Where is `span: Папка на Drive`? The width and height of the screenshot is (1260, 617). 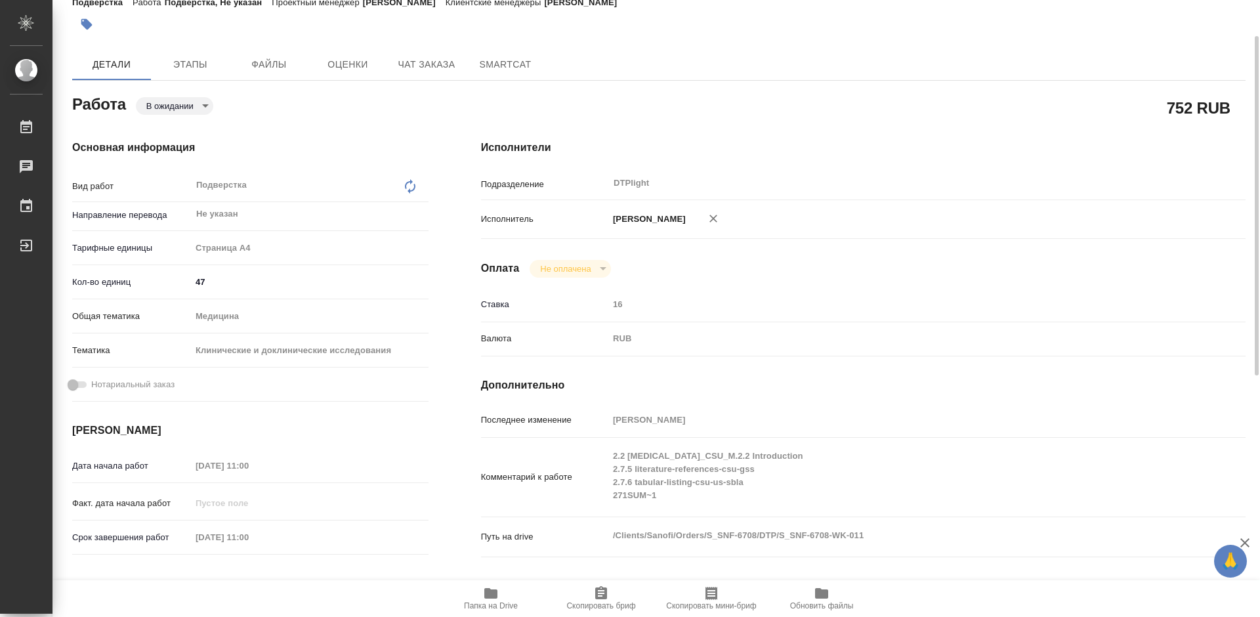 span: Папка на Drive is located at coordinates (491, 606).